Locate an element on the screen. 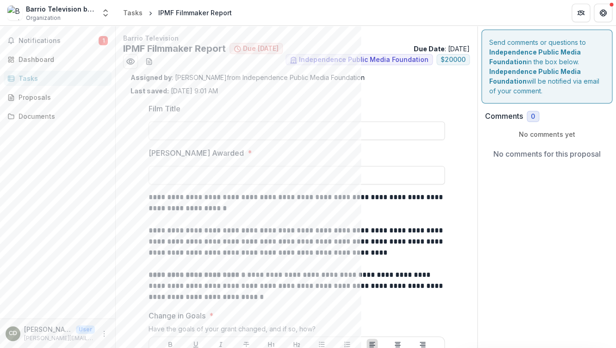  div: Christina DiPasquale is located at coordinates (13, 334).